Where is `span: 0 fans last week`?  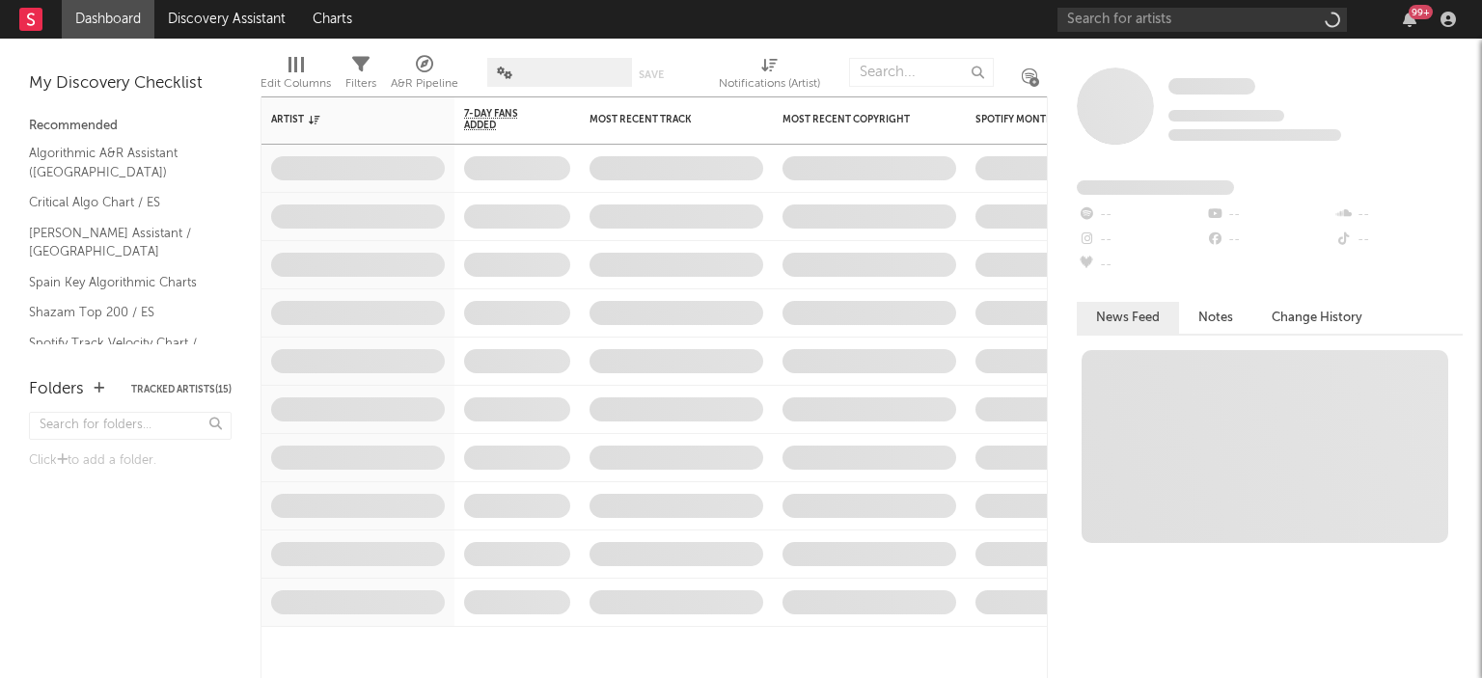 span: 0 fans last week is located at coordinates (1254, 135).